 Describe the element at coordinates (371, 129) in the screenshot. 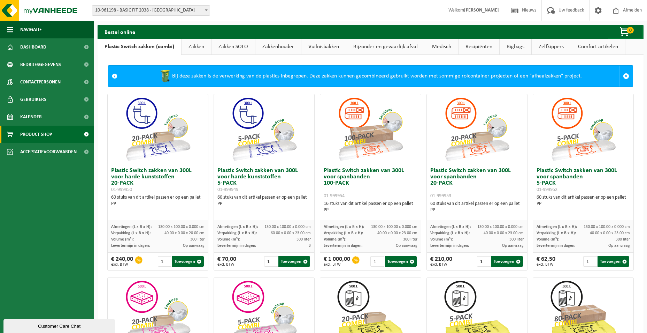

I see `img: 01-999954` at that location.